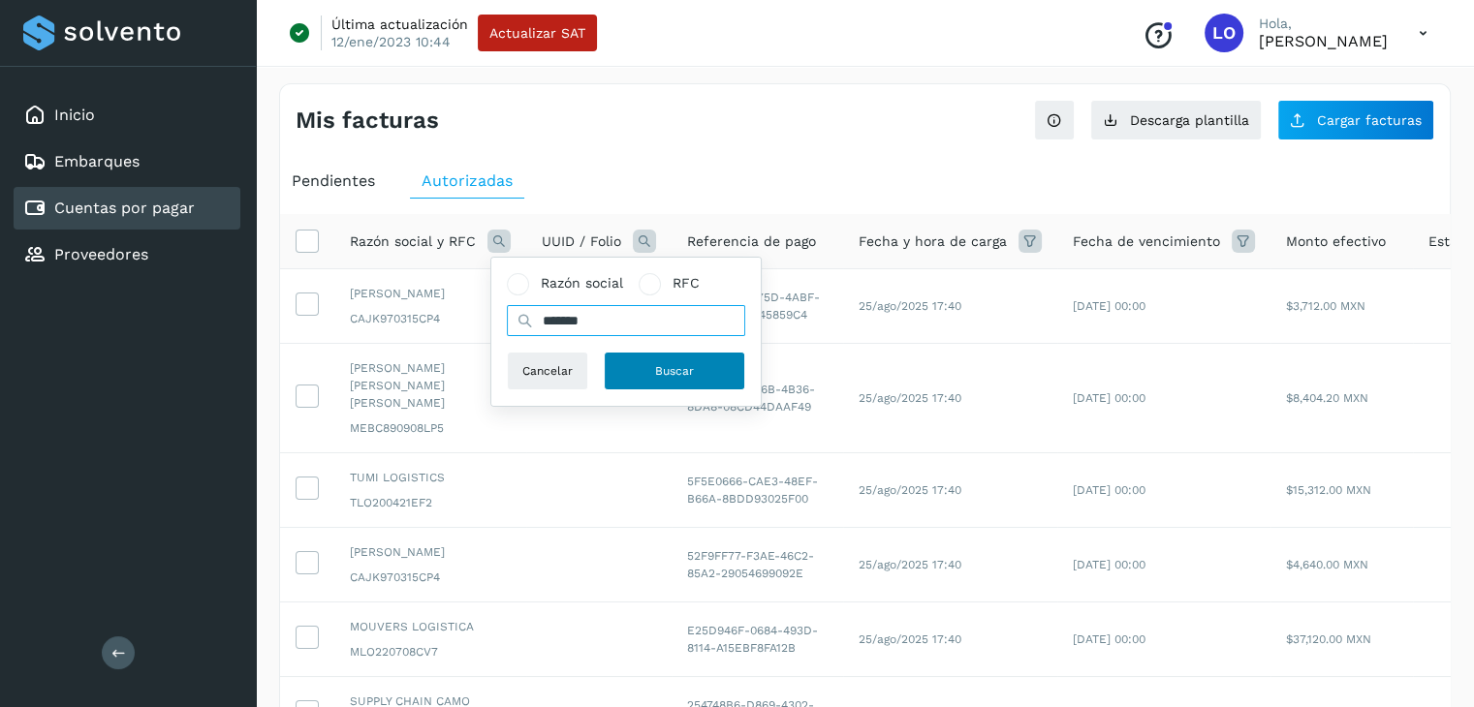  Describe the element at coordinates (430, 627) in the screenshot. I see `span: MOUVERS LOGISTICA` at that location.